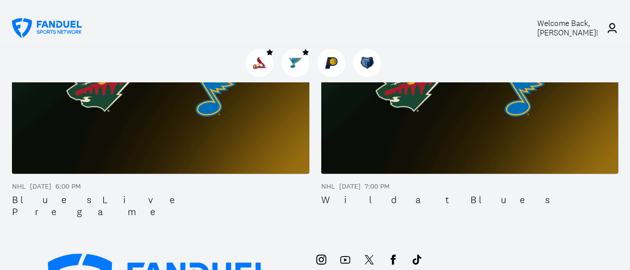 This screenshot has height=270, width=630. Describe the element at coordinates (47, 28) in the screenshot. I see `a: FanDuel Sports Network` at that location.